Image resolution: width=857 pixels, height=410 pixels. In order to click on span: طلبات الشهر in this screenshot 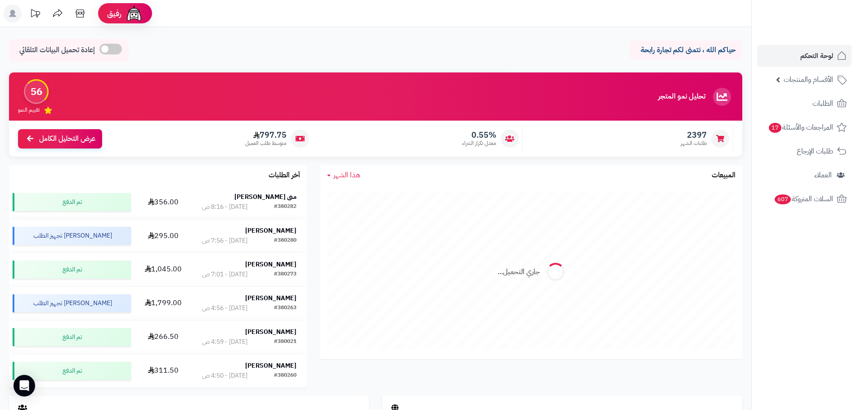, I will do `click(694, 143)`.